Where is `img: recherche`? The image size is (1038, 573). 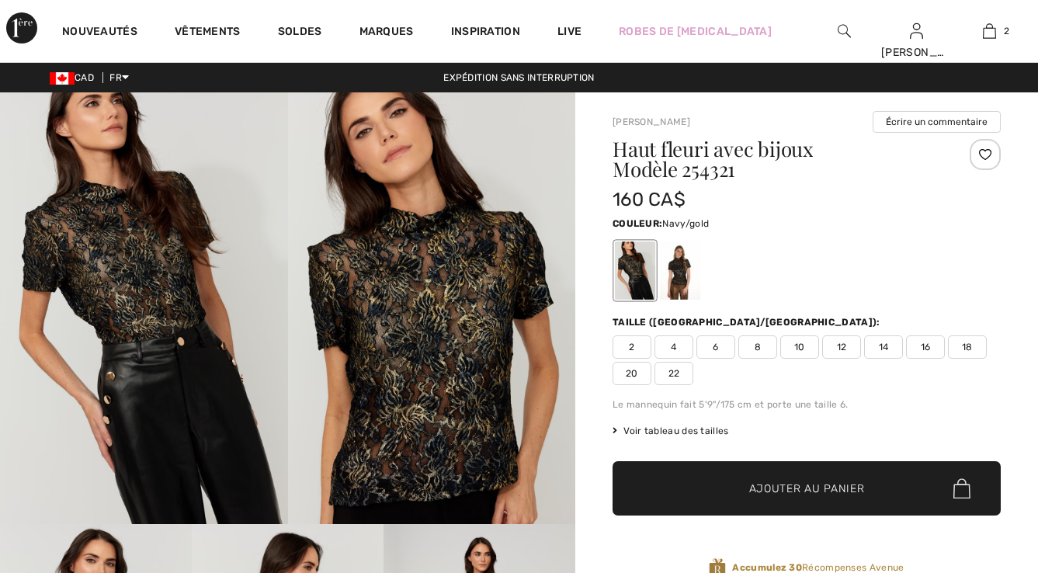
img: recherche is located at coordinates (844, 31).